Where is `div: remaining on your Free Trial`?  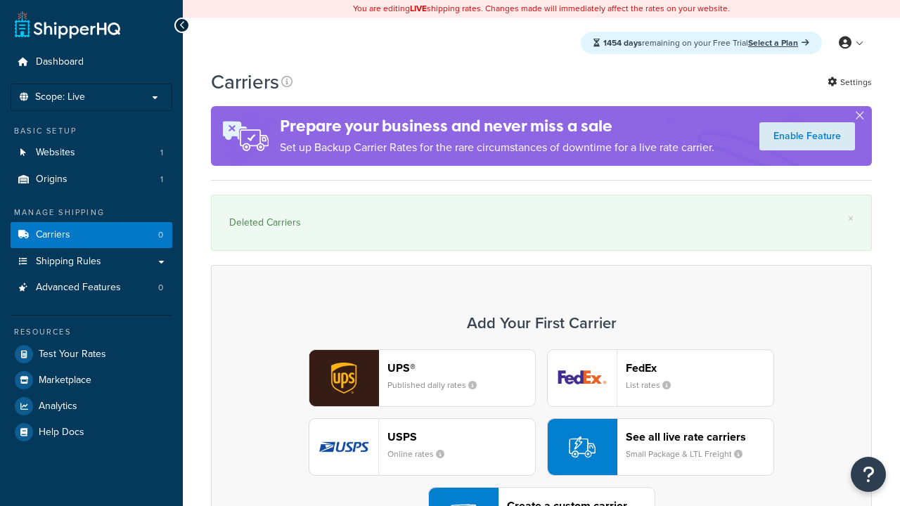 div: remaining on your Free Trial is located at coordinates (701, 43).